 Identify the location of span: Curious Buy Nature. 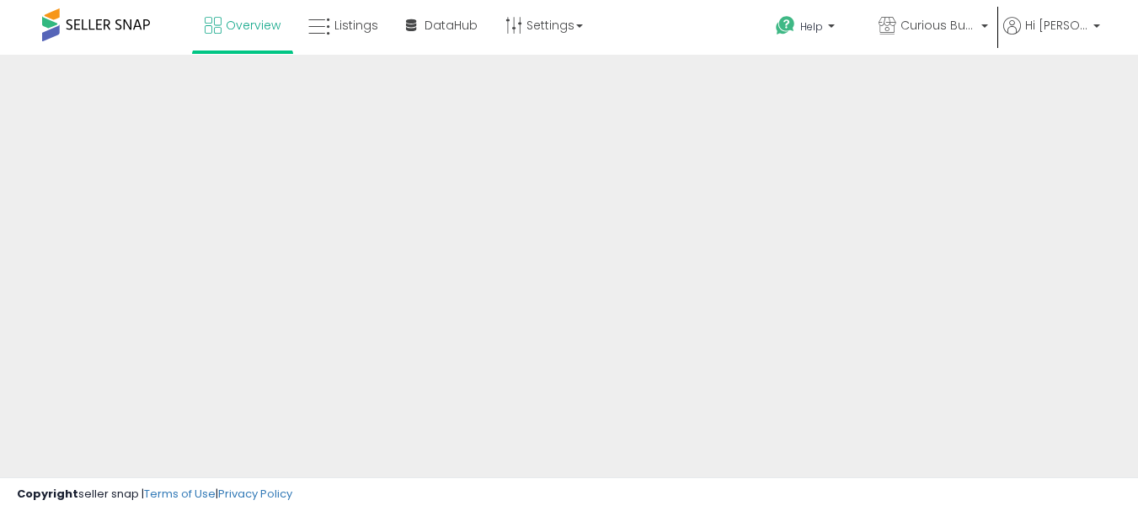
(938, 25).